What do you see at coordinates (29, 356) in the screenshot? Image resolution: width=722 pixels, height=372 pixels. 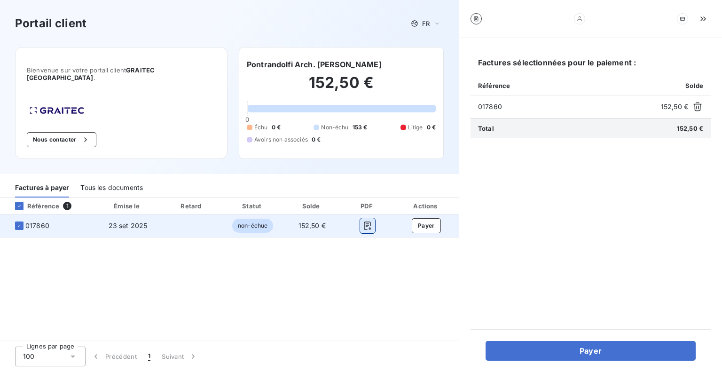 I see `span: 100` at bounding box center [29, 356].